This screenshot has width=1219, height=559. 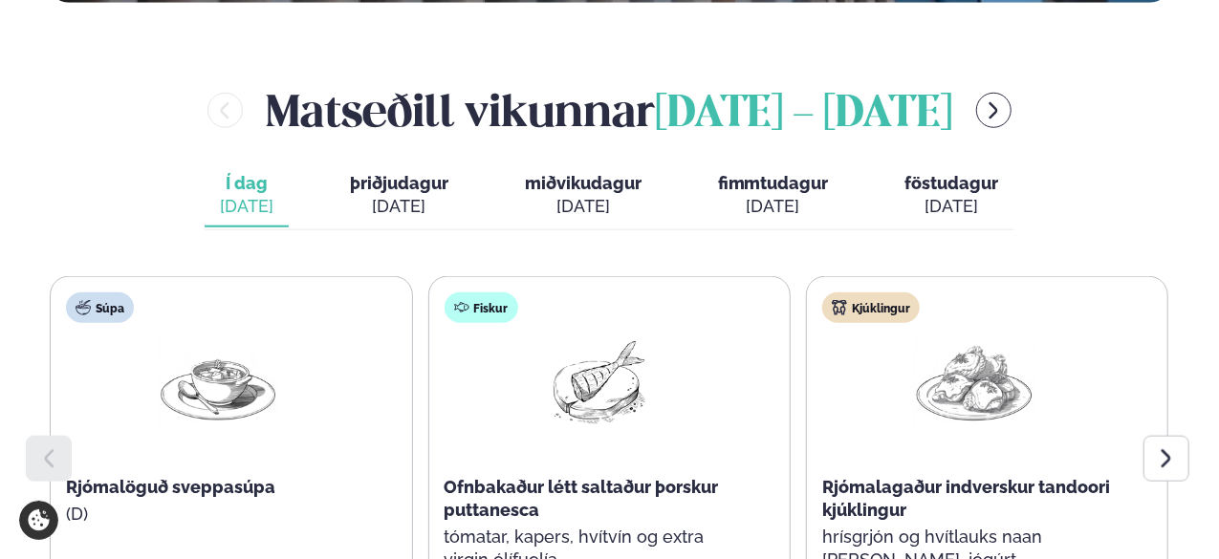 I want to click on img: Fish.png, so click(x=597, y=382).